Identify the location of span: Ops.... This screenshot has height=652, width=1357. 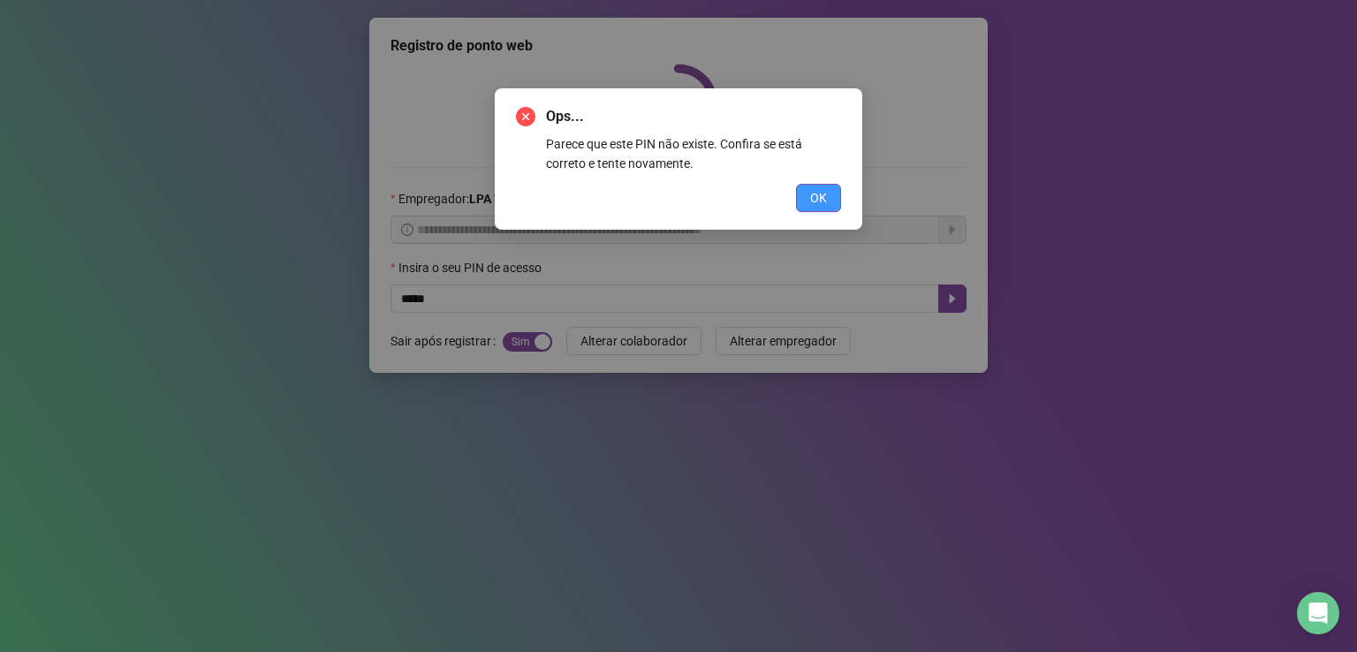
(694, 117).